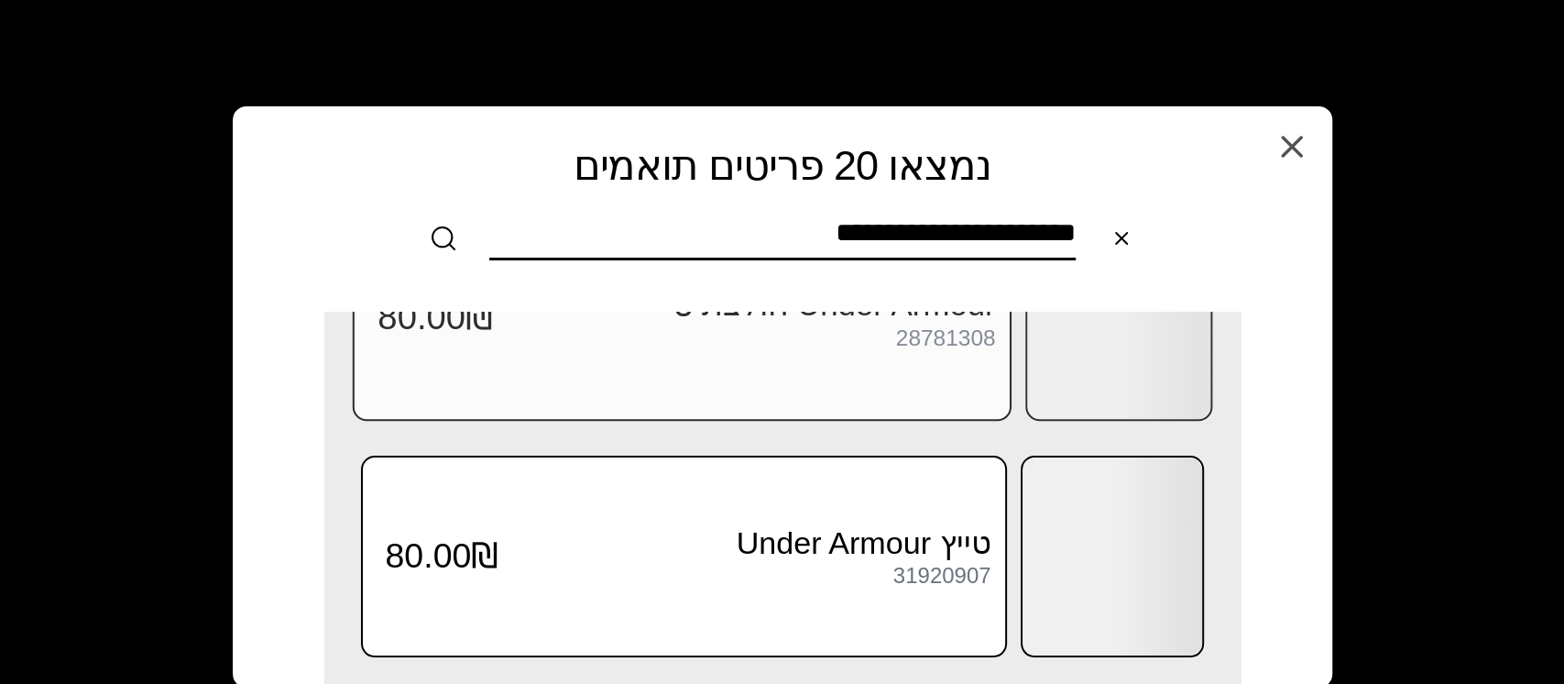 The image size is (1564, 684). I want to click on h3: Under Armour חולצת טי, so click(744, 305).